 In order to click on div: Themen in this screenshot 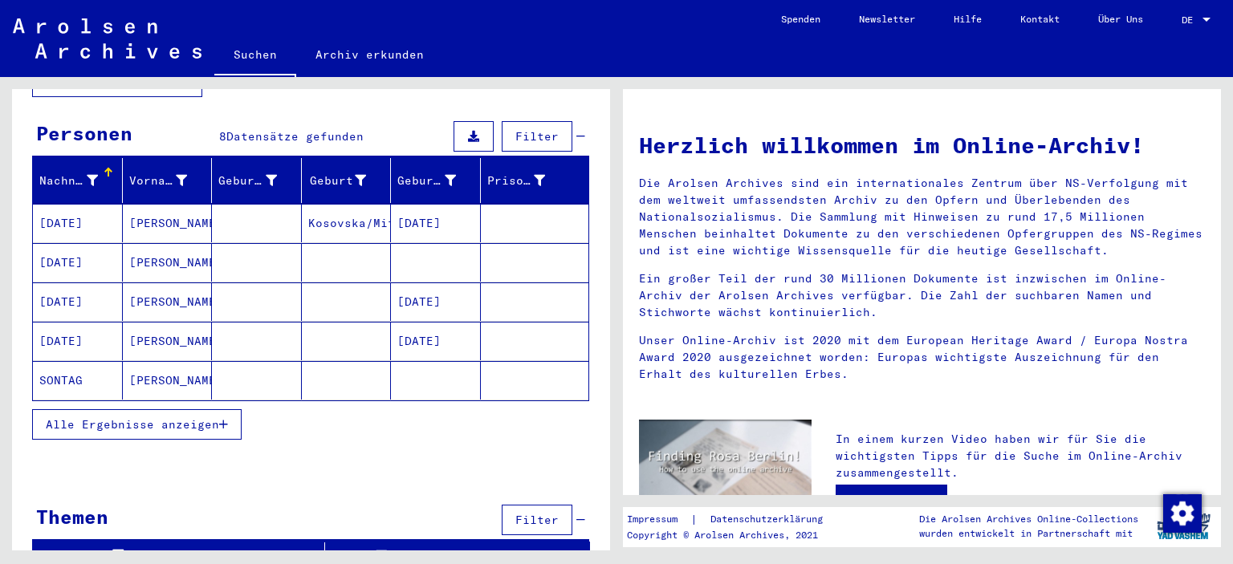, I will do `click(72, 517)`.